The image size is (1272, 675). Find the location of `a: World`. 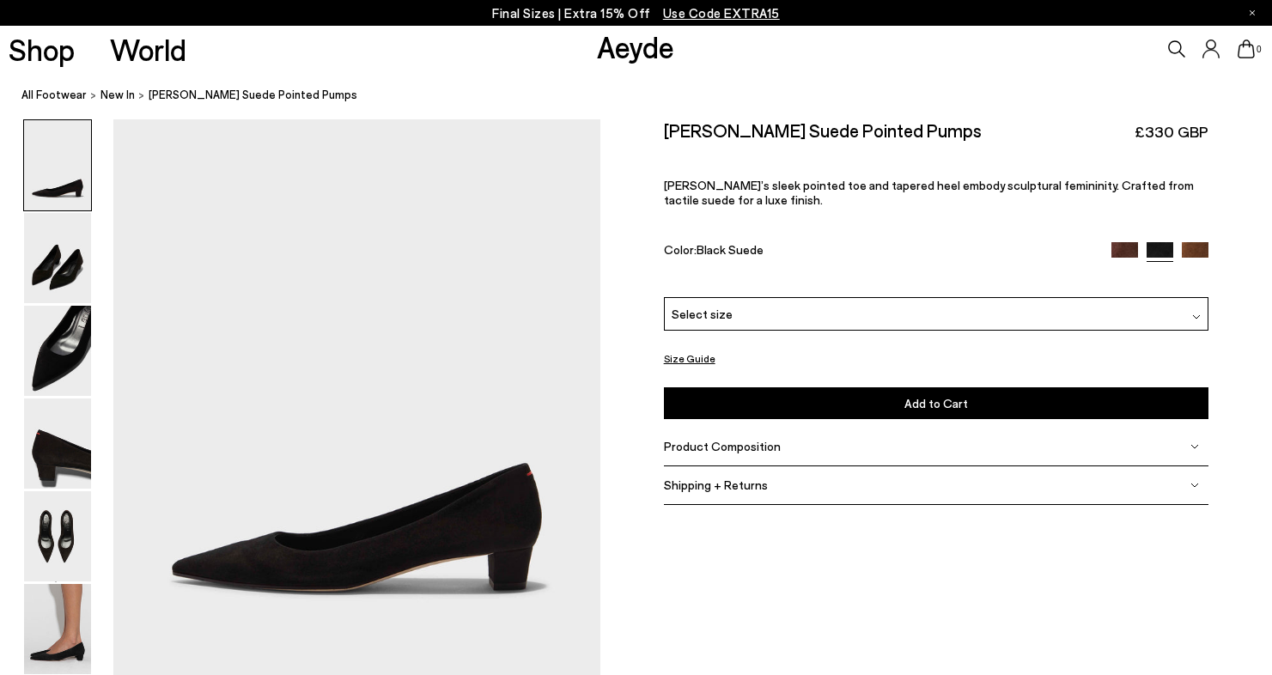

a: World is located at coordinates (148, 49).